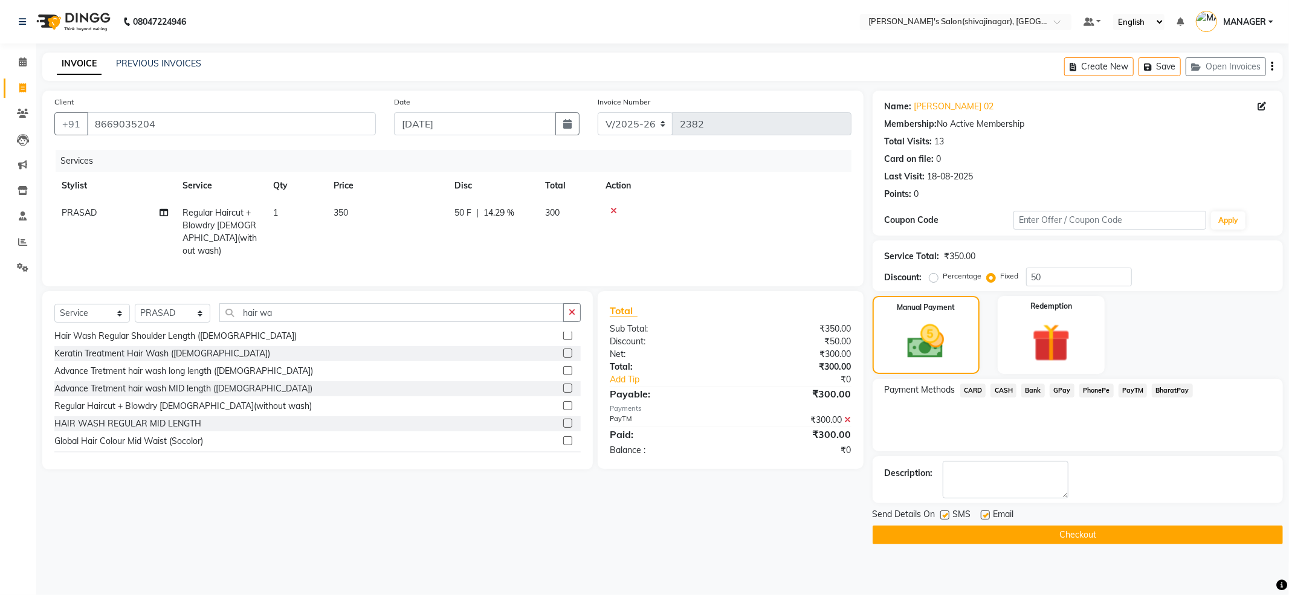  What do you see at coordinates (499, 213) in the screenshot?
I see `span: 14.29 %` at bounding box center [499, 213].